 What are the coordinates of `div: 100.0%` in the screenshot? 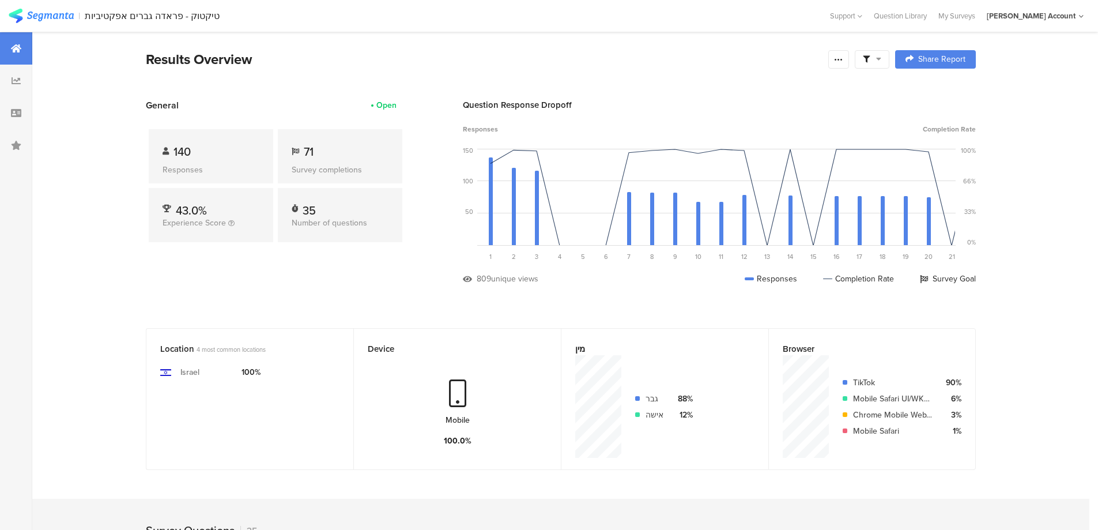 It's located at (458, 441).